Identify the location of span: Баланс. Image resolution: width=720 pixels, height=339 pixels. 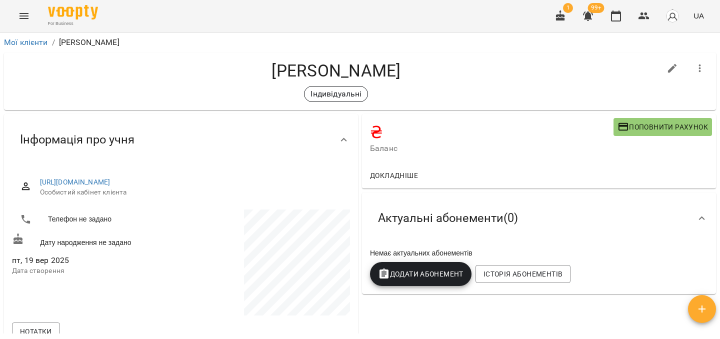
(491, 148).